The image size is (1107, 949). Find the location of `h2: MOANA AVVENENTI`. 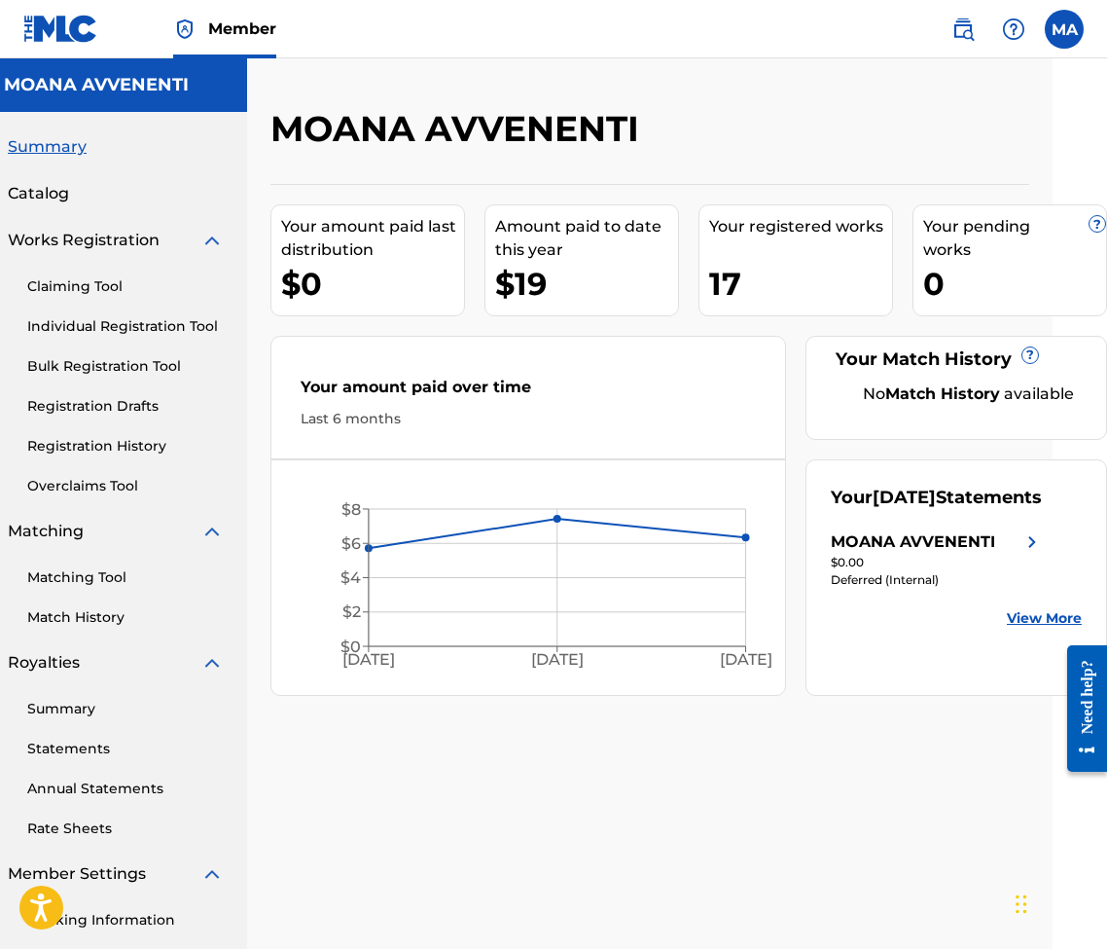

h2: MOANA AVVENENTI is located at coordinates (459, 128).